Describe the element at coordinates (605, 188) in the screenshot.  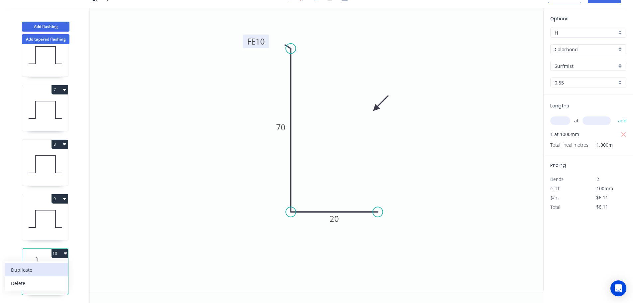
I see `span: 100mm` at that location.